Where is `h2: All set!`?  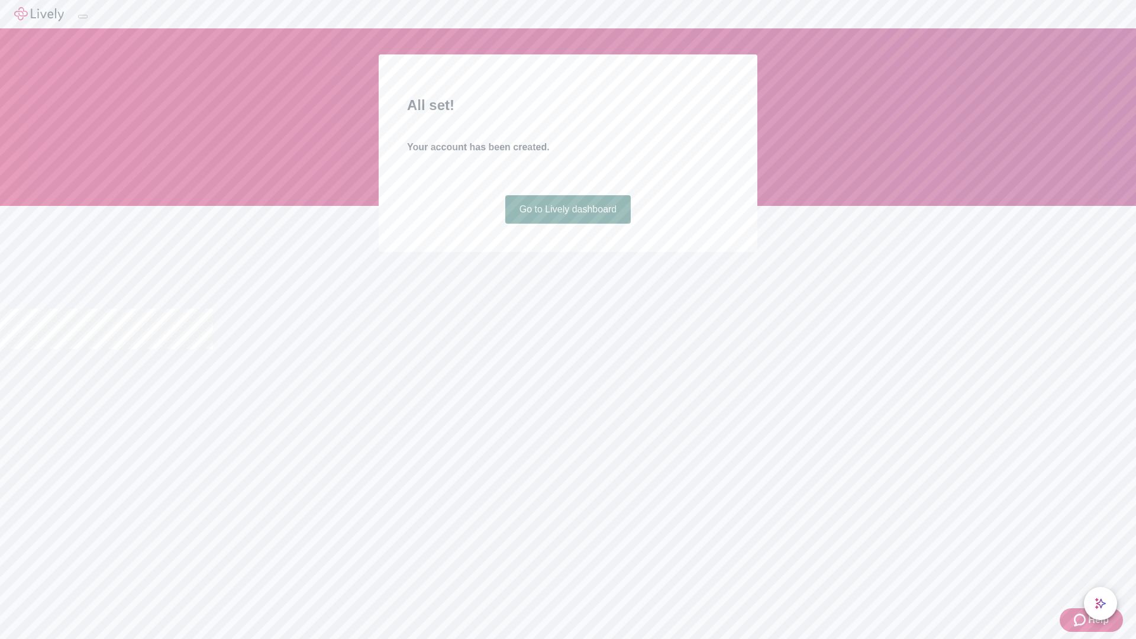 h2: All set! is located at coordinates (568, 105).